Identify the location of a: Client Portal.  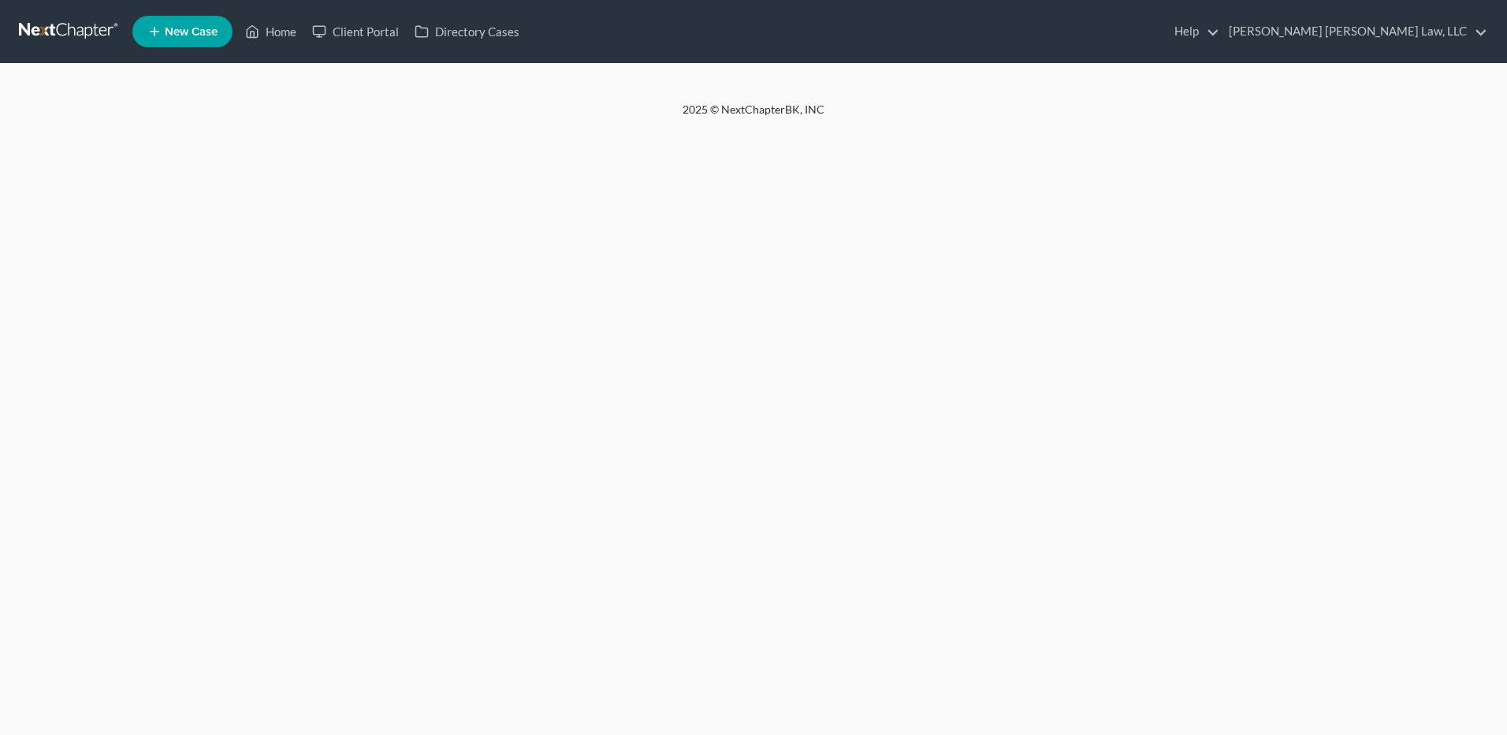
(355, 32).